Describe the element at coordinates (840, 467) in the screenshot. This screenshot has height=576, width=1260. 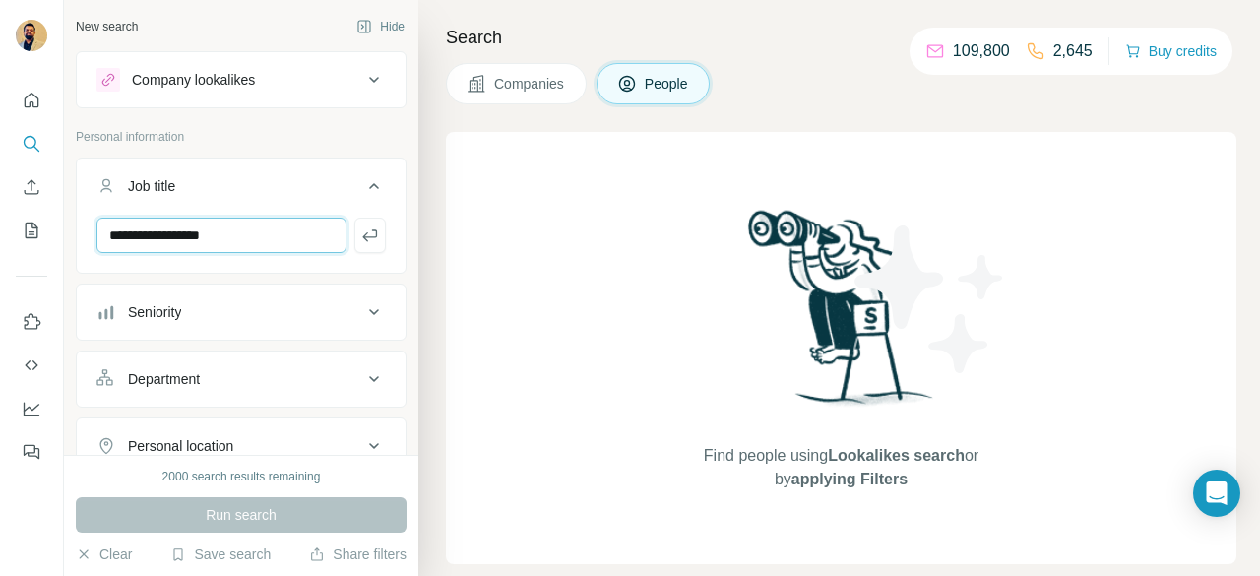
I see `span: Find people using or by` at that location.